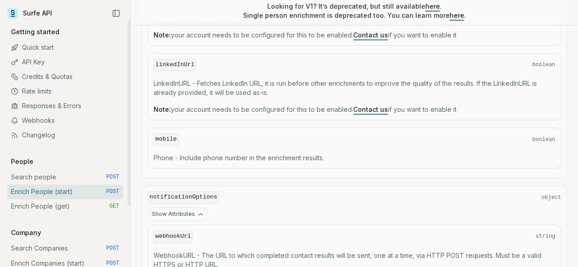 Image resolution: width=578 pixels, height=267 pixels. I want to click on a: Surfe API, so click(30, 13).